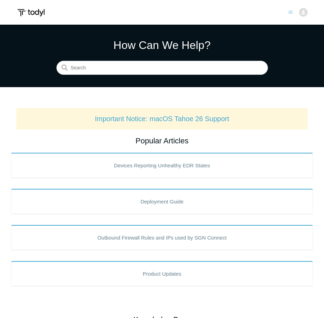 The height and width of the screenshot is (318, 324). What do you see at coordinates (31, 12) in the screenshot?
I see `img: Todyl Support Center Help Center home page` at bounding box center [31, 12].